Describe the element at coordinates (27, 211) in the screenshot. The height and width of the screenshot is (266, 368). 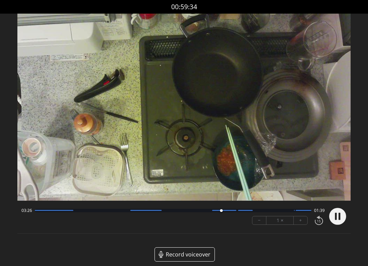
I see `span: 03:26` at that location.